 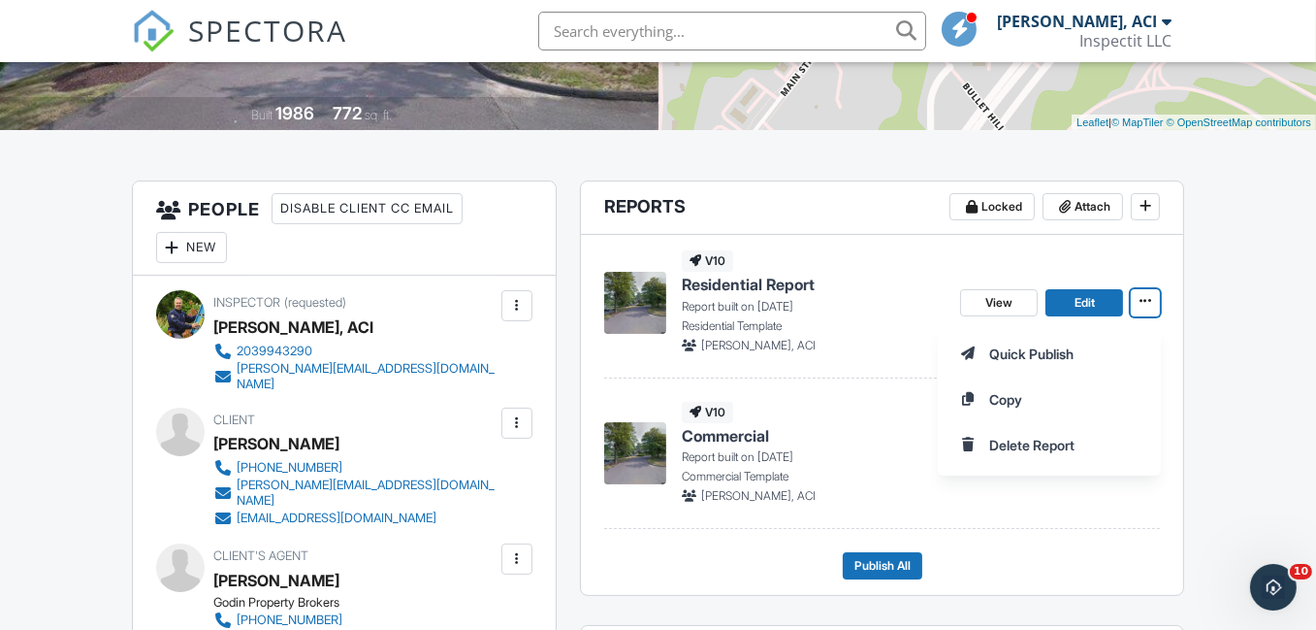 What do you see at coordinates (295, 113) in the screenshot?
I see `div: 1986` at bounding box center [295, 113].